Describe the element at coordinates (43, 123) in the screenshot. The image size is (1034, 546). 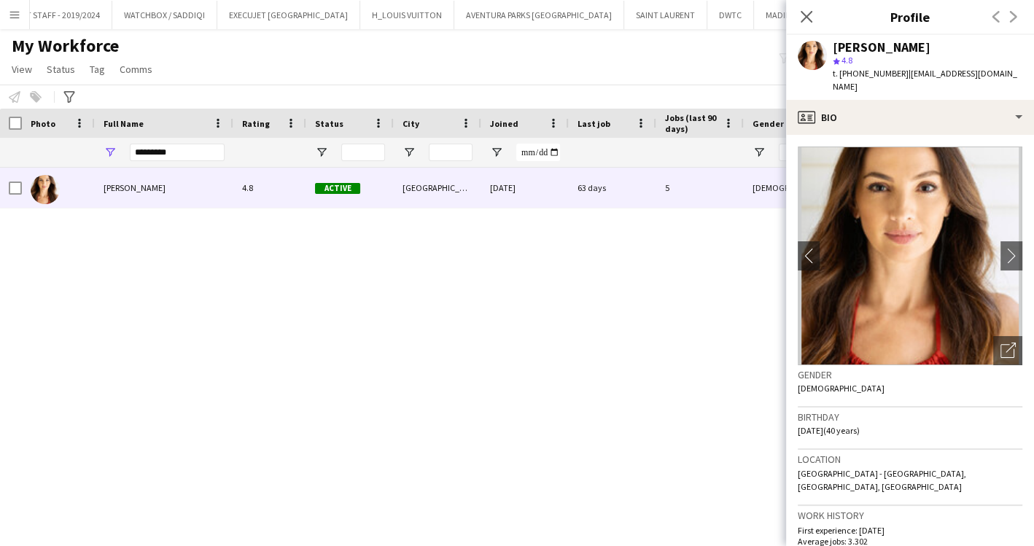
I see `span: Photo` at that location.